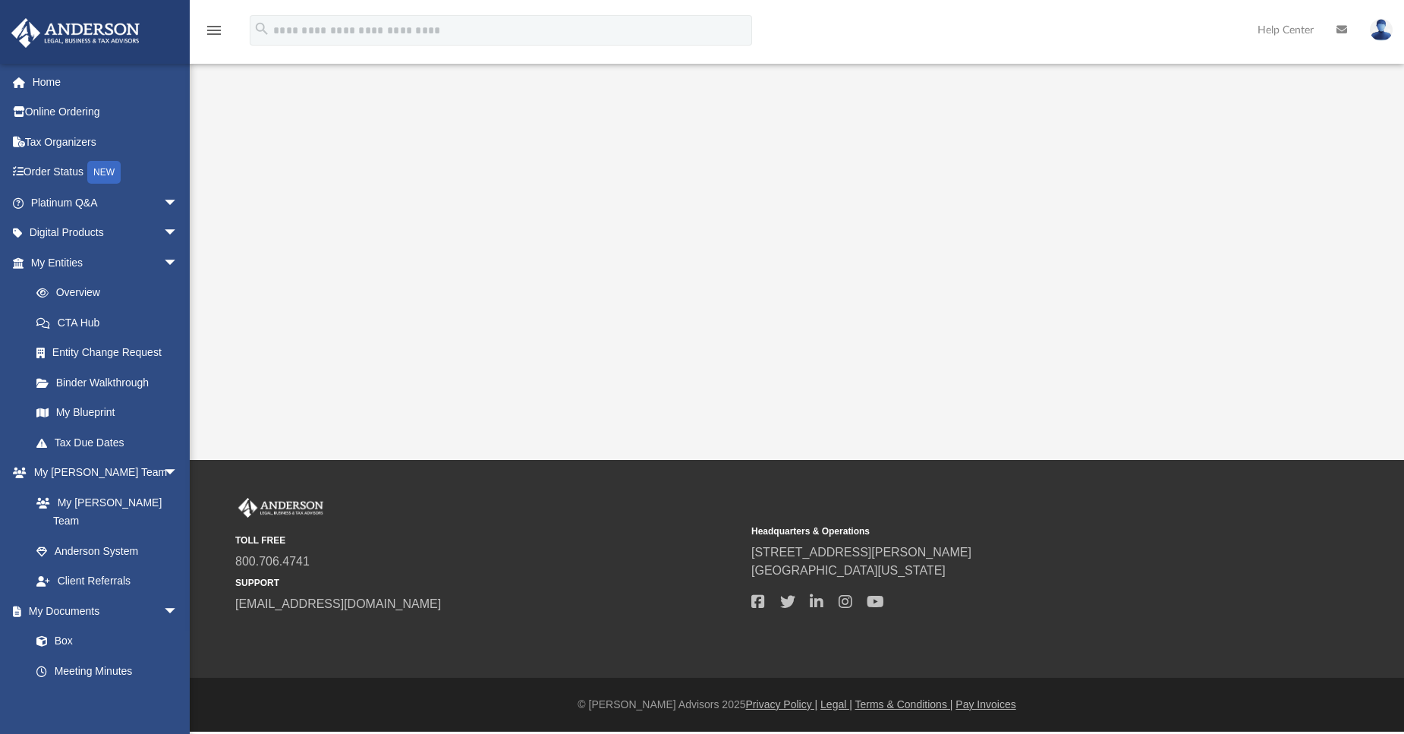  I want to click on a: Digital Productsarrow_drop_down, so click(105, 233).